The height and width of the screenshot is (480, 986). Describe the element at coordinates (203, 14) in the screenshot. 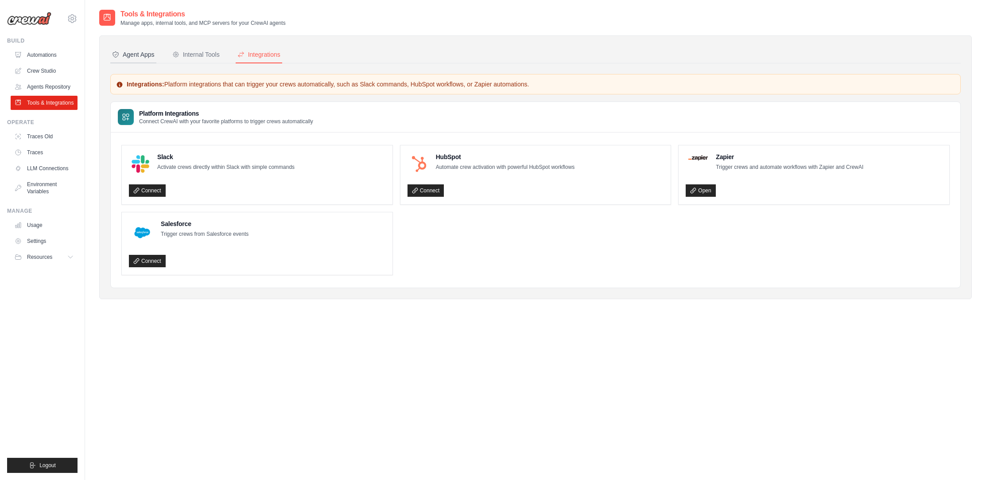

I see `h2: Tools & Integrations` at that location.